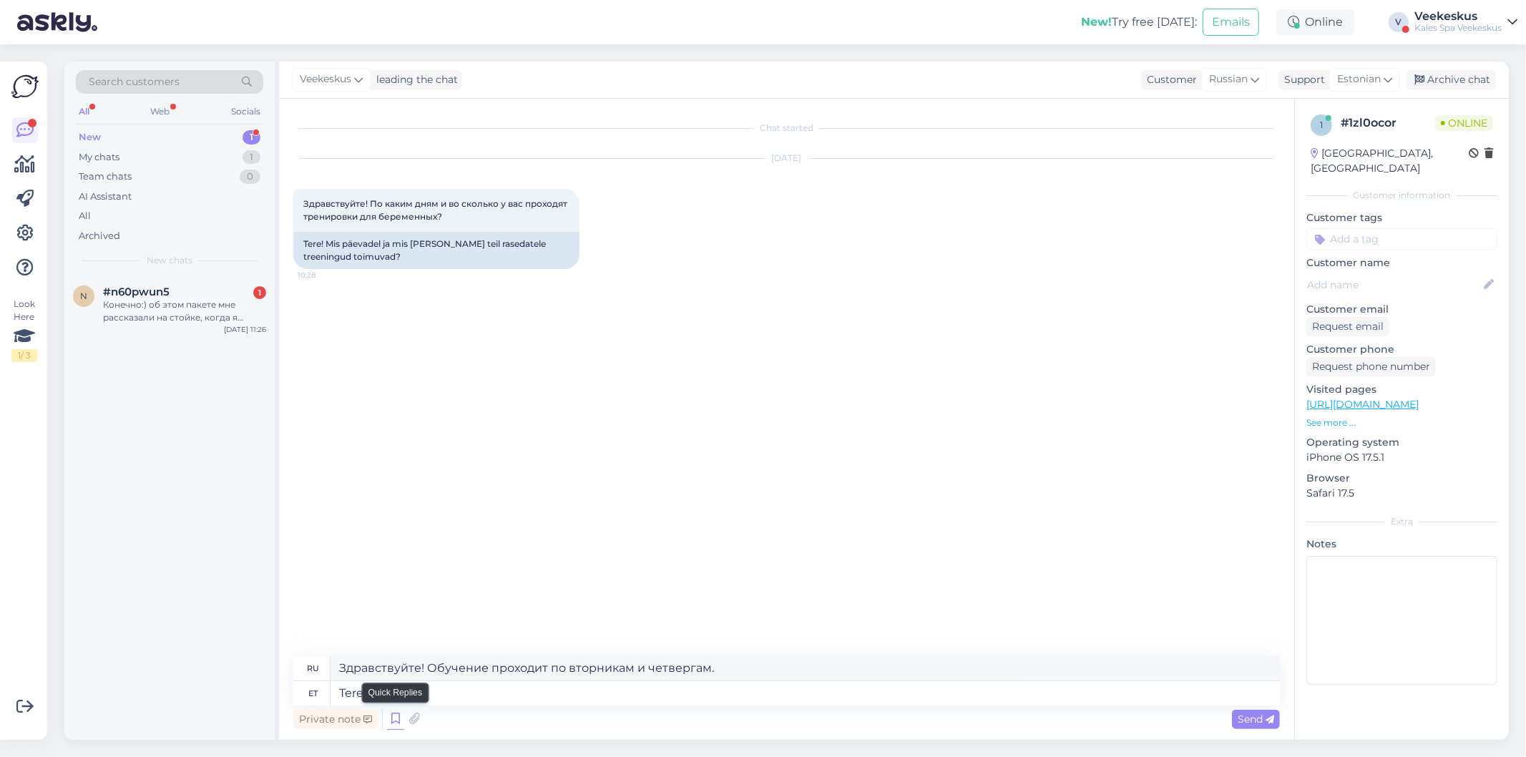 This screenshot has height=757, width=1526. Describe the element at coordinates (1321, 124) in the screenshot. I see `span: 1` at that location.